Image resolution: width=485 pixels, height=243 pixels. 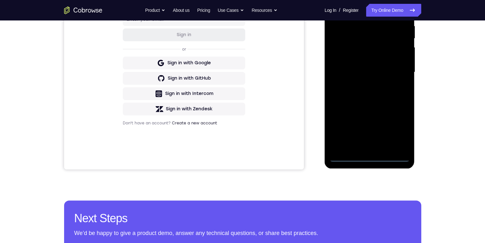 What do you see at coordinates (120, 108) in the screenshot?
I see `button: Sign in with Google` at bounding box center [120, 108].